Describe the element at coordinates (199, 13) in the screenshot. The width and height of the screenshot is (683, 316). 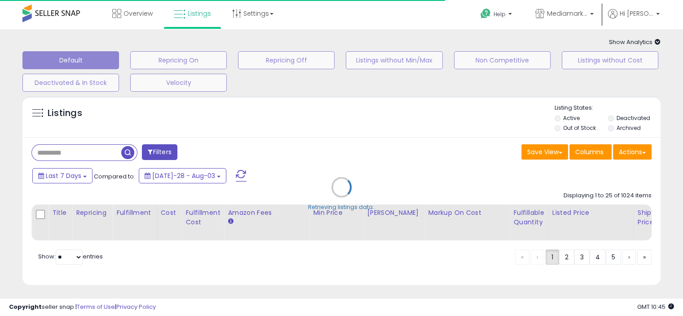
I see `span: Listings` at that location.